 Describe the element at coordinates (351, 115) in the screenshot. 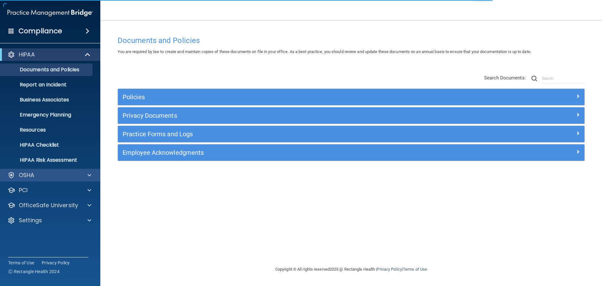

I see `a: Privacy Documents` at that location.